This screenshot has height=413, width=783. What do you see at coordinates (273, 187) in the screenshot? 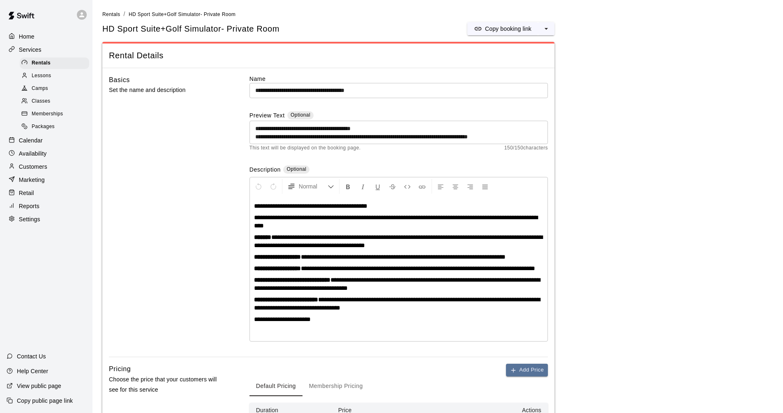
I see `button: Redo` at bounding box center [273, 187].